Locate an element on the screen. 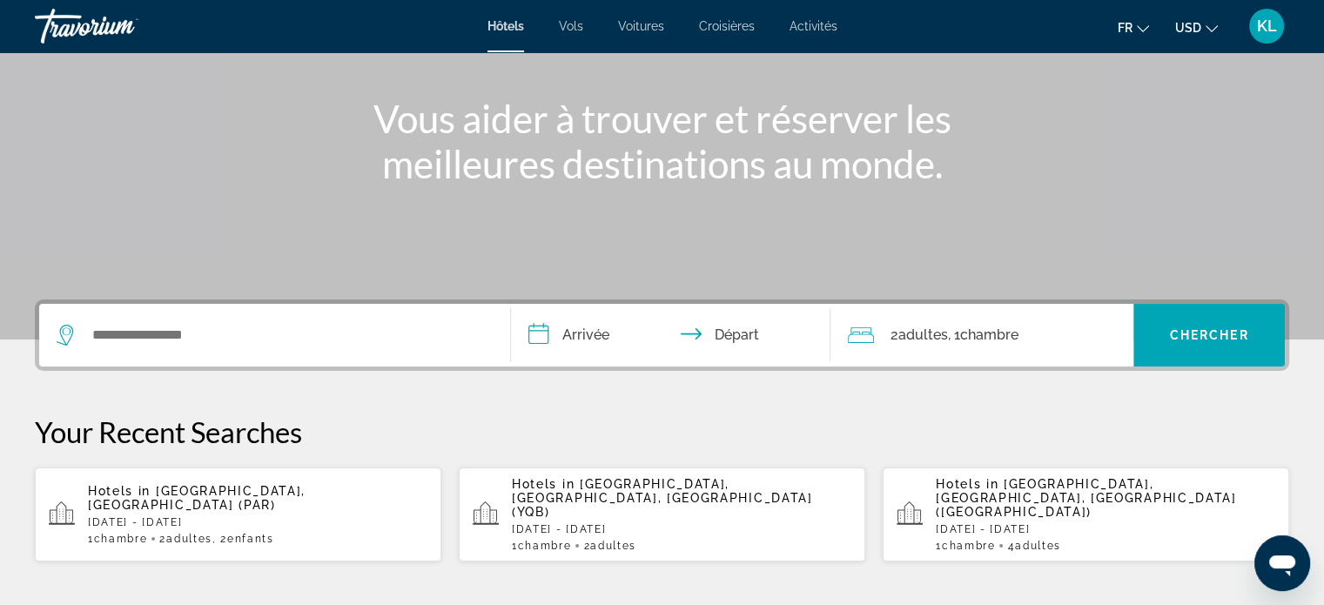  span: KL is located at coordinates (1266, 26).